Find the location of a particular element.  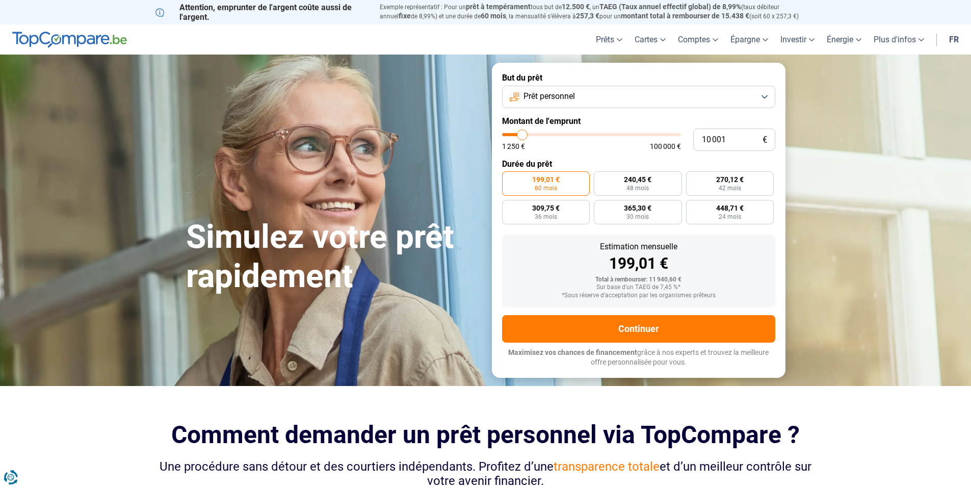

div: *Sous réserve d'acceptation par les organismes prêteurs is located at coordinates (639, 296).